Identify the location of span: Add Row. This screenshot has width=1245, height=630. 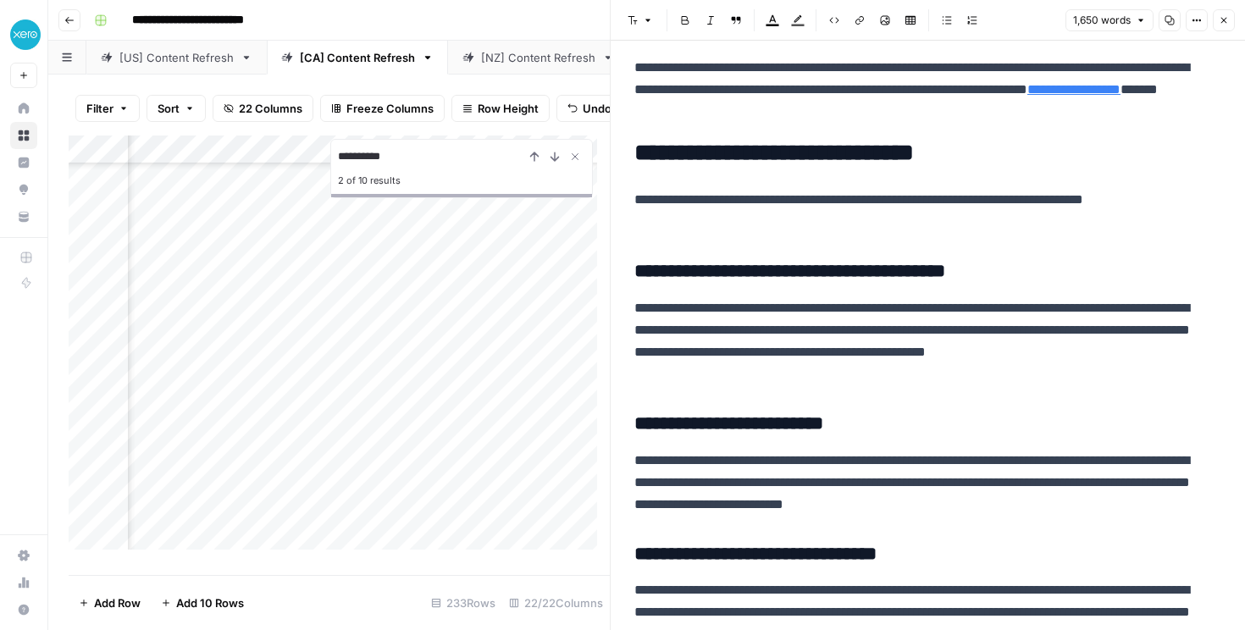
(117, 603).